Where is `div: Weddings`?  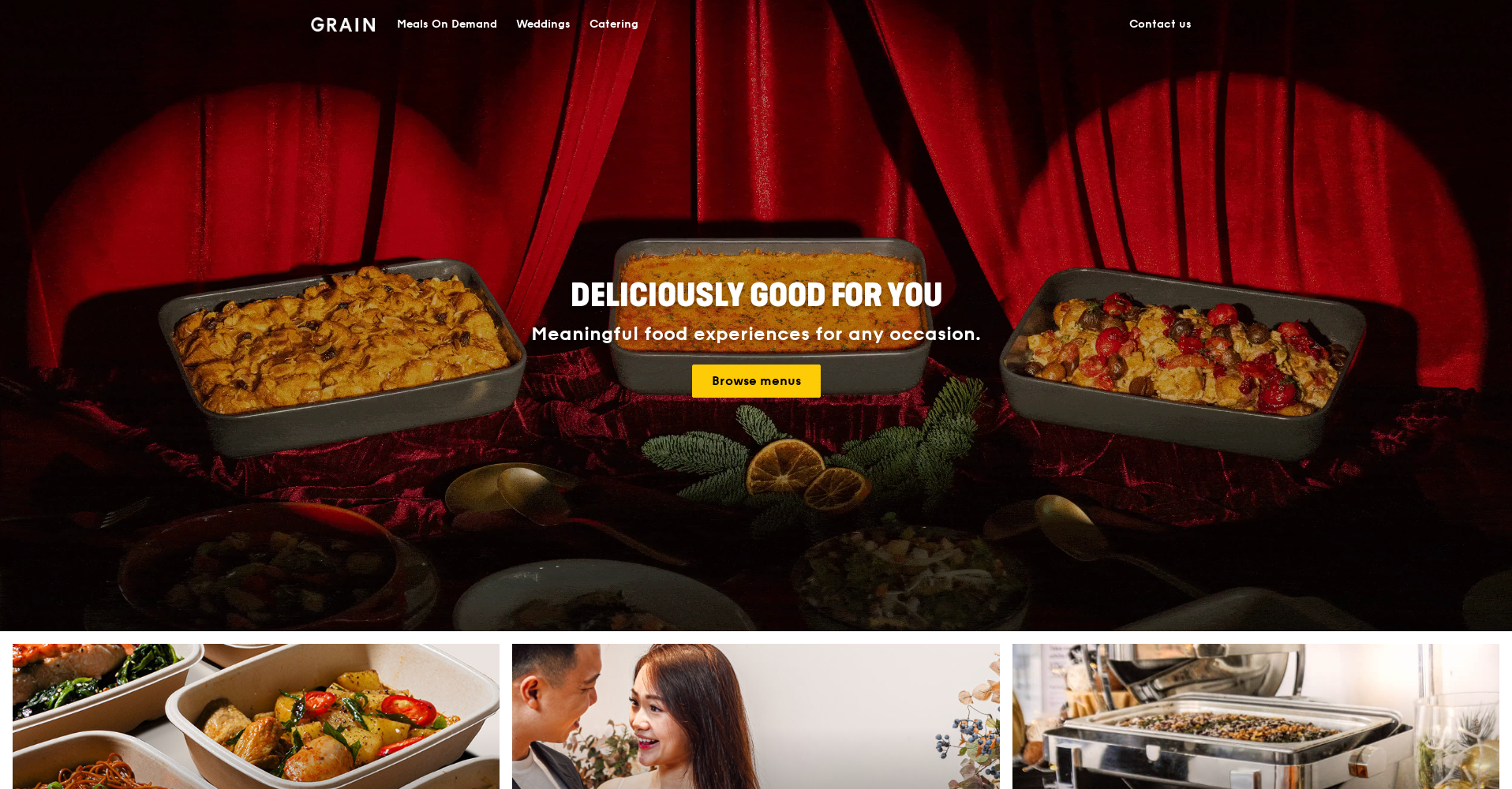
div: Weddings is located at coordinates (543, 24).